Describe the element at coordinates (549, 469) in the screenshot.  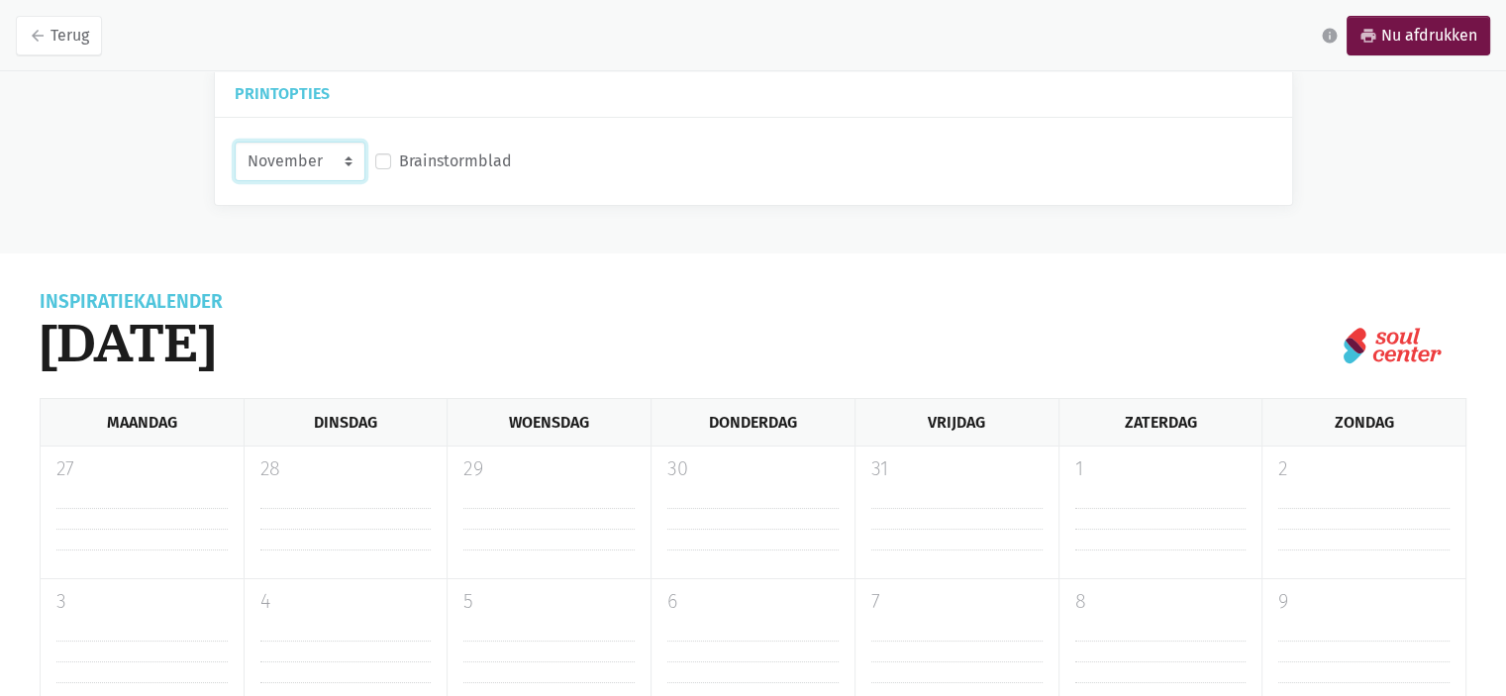
I see `p: 29` at that location.